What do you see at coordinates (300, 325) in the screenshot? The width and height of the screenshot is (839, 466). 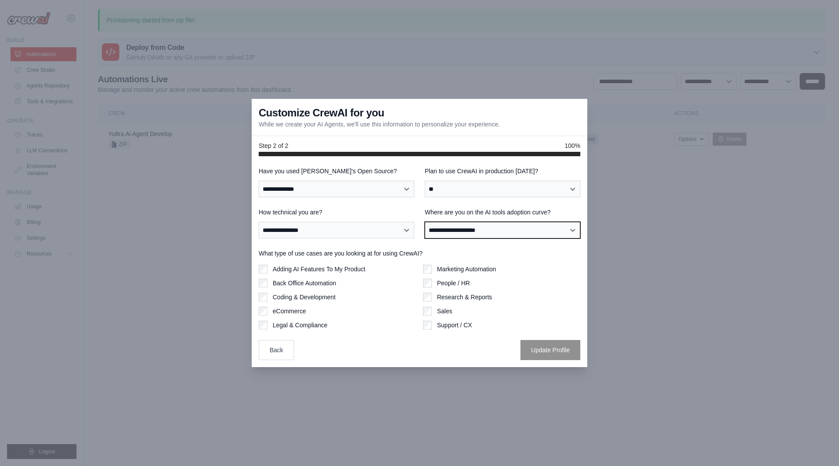 I see `label: Legal & Compliance` at bounding box center [300, 325].